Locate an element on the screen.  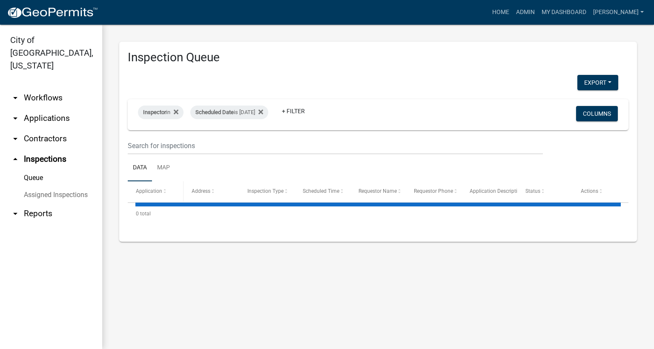
datatable-header-cell: Status is located at coordinates (545, 192).